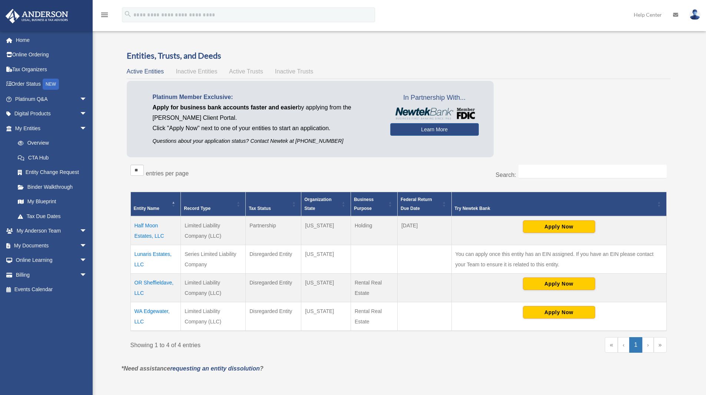 The width and height of the screenshot is (706, 395). What do you see at coordinates (213, 259) in the screenshot?
I see `td: Series Limited Liability Company` at bounding box center [213, 259].